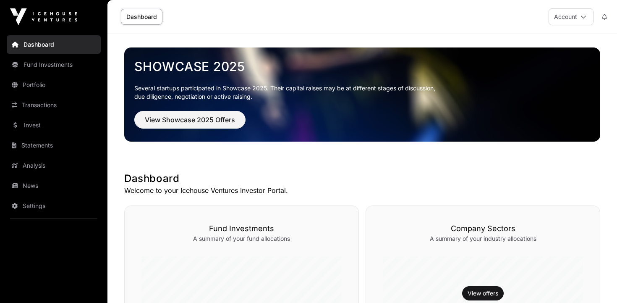 This screenshot has height=303, width=617. Describe the element at coordinates (362, 92) in the screenshot. I see `p: Several startups participated in Showcase 2025. Their capital raises may be at different stages o...` at that location.